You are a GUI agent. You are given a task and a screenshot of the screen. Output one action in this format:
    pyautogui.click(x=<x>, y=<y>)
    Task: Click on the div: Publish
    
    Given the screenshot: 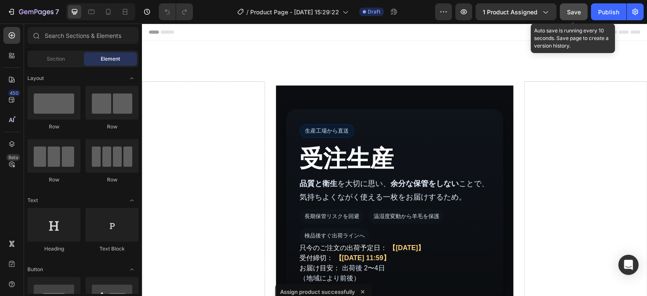 What is the action you would take?
    pyautogui.click(x=608, y=12)
    